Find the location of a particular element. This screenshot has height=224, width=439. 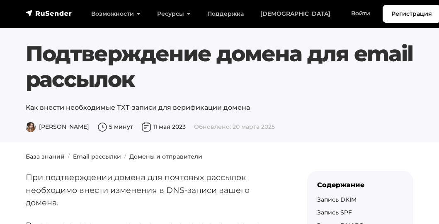

a: Поддержка is located at coordinates (225, 14).